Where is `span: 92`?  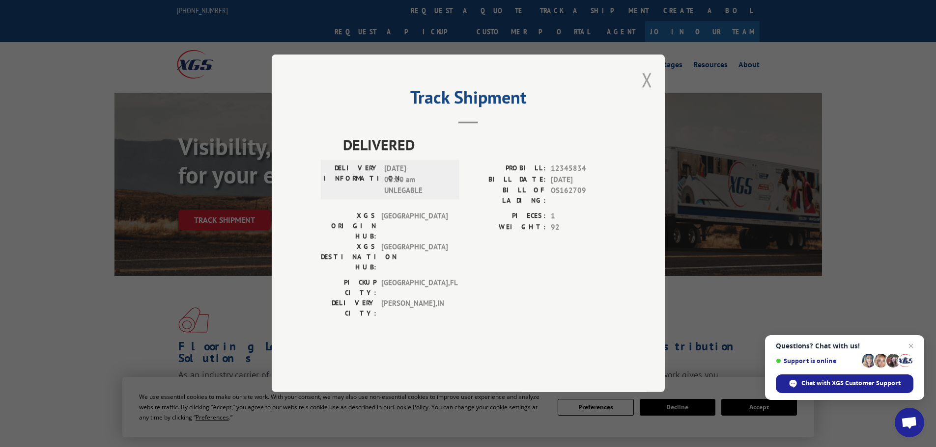
span: 92 is located at coordinates (583, 227).